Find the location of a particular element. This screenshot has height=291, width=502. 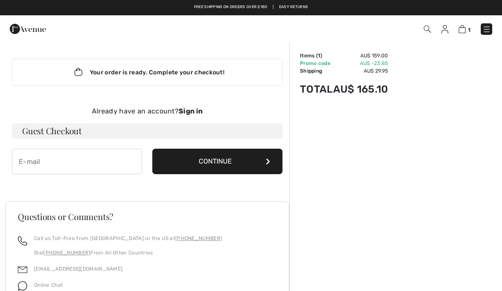

img: email is located at coordinates (23, 270).